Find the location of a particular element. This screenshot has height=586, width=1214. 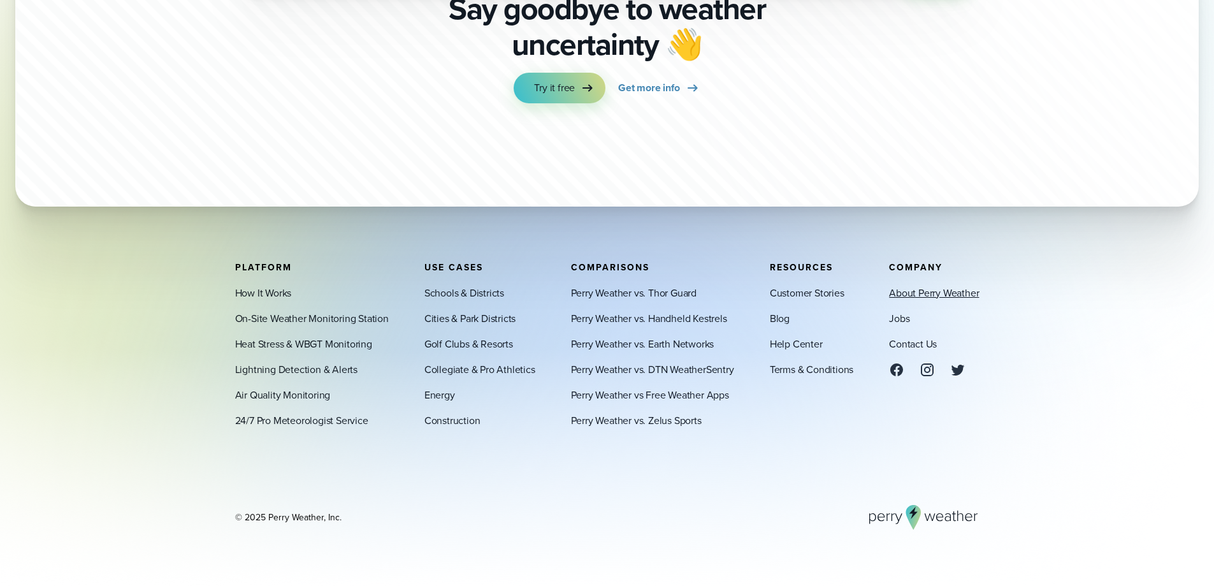

a: Customer Stories is located at coordinates (807, 292).